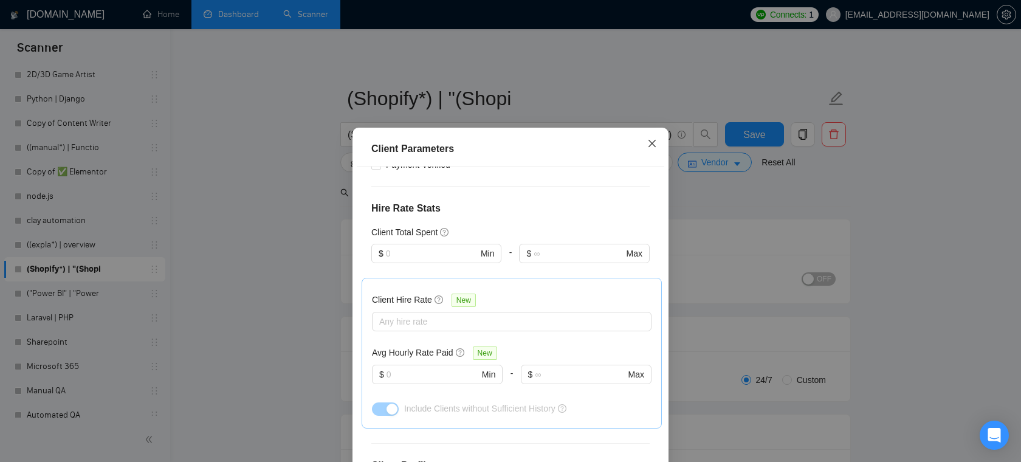 The width and height of the screenshot is (1021, 462). What do you see at coordinates (412, 352) in the screenshot?
I see `h5: Avg Hourly Rate Paid` at bounding box center [412, 352].